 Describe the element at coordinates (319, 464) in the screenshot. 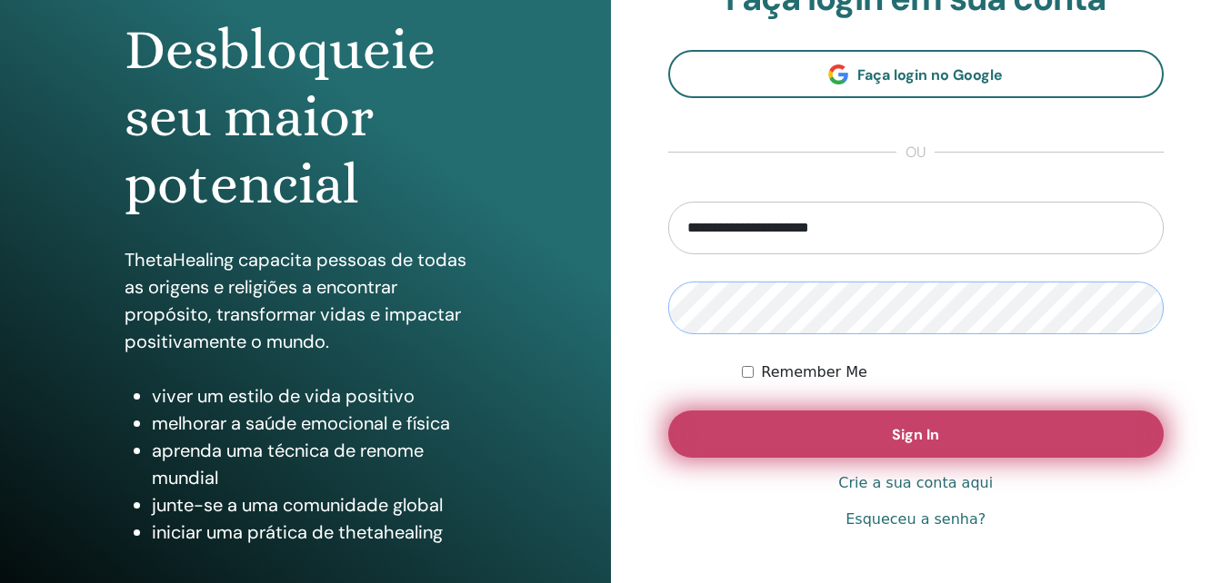

I see `li: aprenda uma técnica de renome mundial` at that location.